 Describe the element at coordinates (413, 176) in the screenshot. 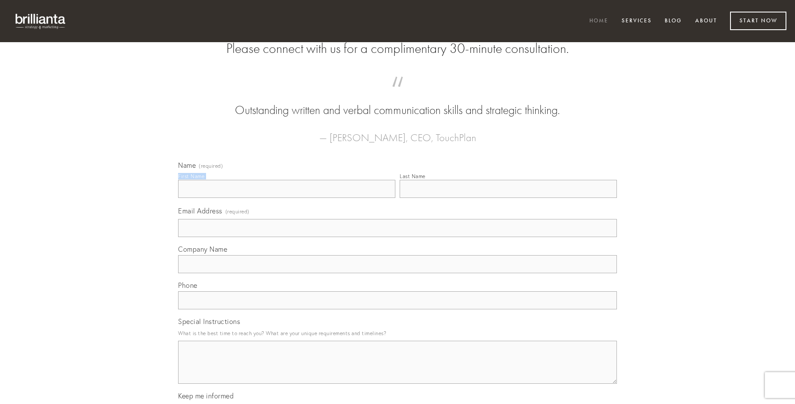

I see `div: Last Name` at that location.